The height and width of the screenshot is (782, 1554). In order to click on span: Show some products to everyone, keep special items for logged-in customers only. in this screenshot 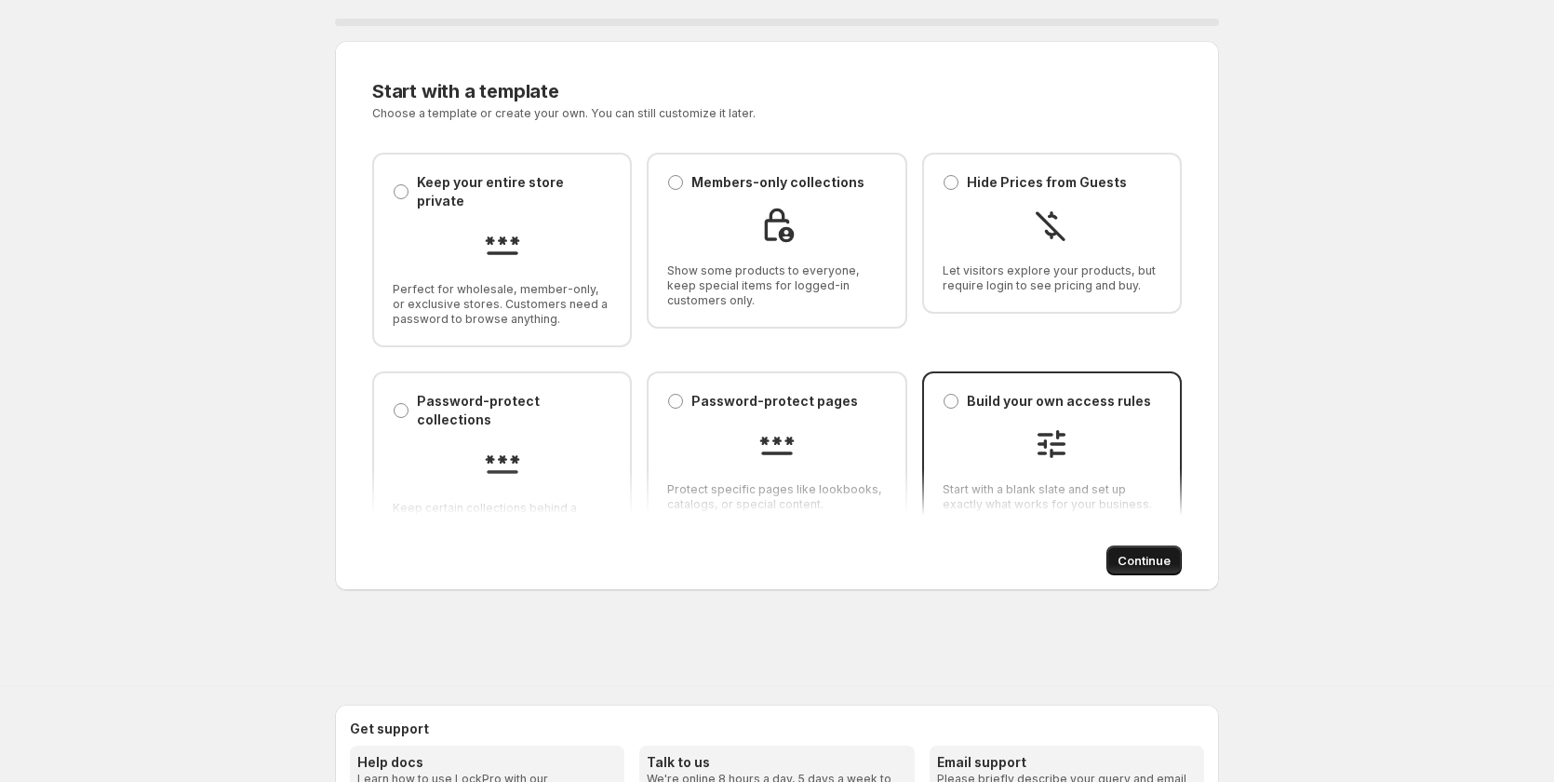, I will do `click(776, 286)`.